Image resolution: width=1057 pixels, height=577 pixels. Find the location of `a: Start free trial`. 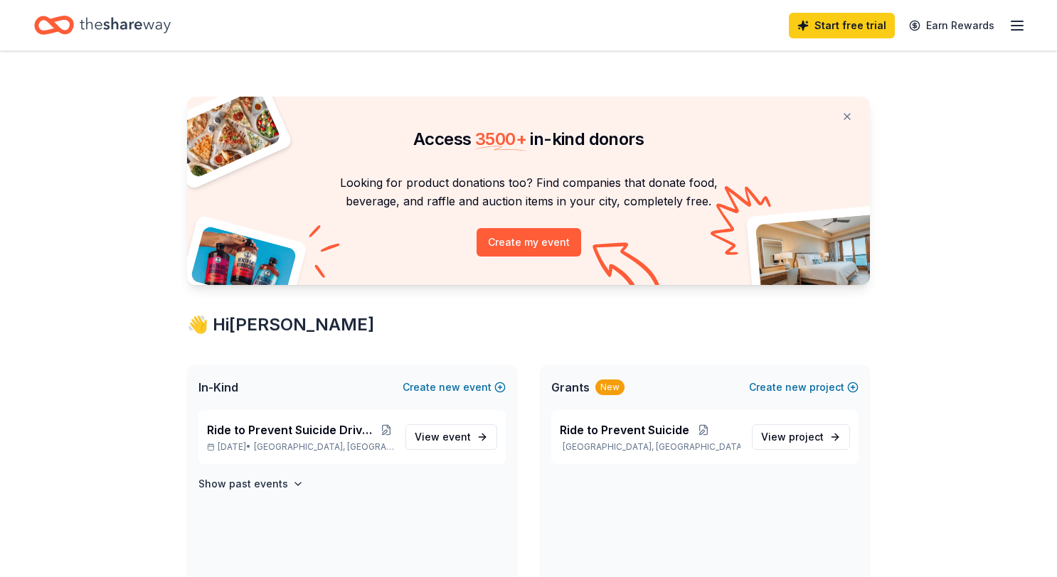

a: Start free trial is located at coordinates (841, 26).